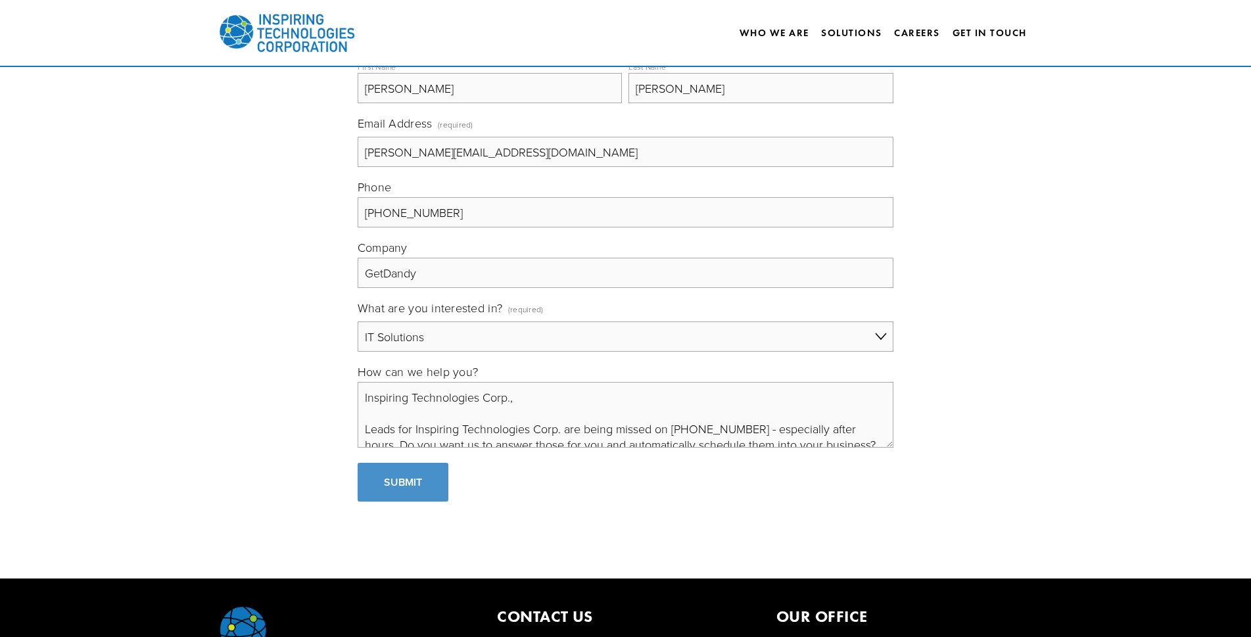 This screenshot has width=1251, height=637. What do you see at coordinates (374, 187) in the screenshot?
I see `span: Phone` at bounding box center [374, 187].